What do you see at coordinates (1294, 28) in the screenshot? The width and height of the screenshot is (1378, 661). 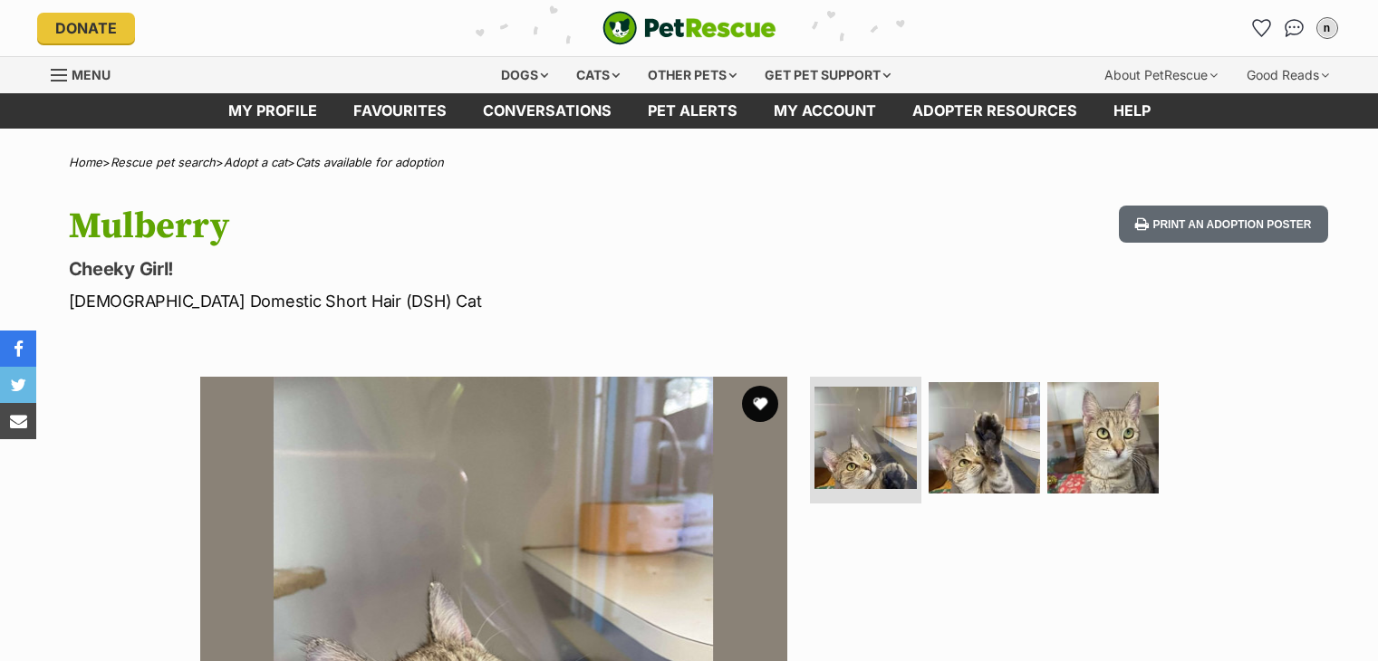 I see `ul: Account quick links` at bounding box center [1294, 28].